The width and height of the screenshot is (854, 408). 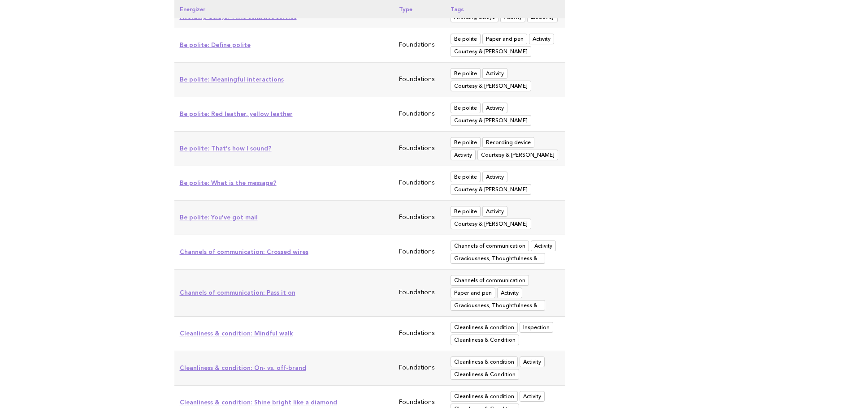 I want to click on a: Cleanliness & condition: Shine bright like a diamond, so click(x=258, y=402).